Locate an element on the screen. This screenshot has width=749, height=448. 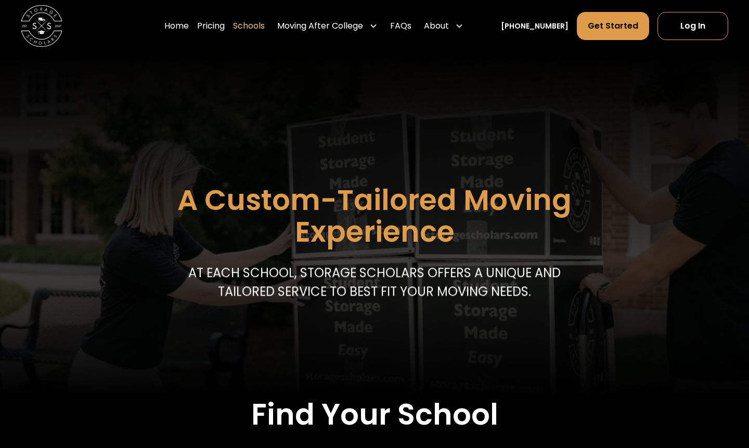
a: Log In is located at coordinates (692, 26).